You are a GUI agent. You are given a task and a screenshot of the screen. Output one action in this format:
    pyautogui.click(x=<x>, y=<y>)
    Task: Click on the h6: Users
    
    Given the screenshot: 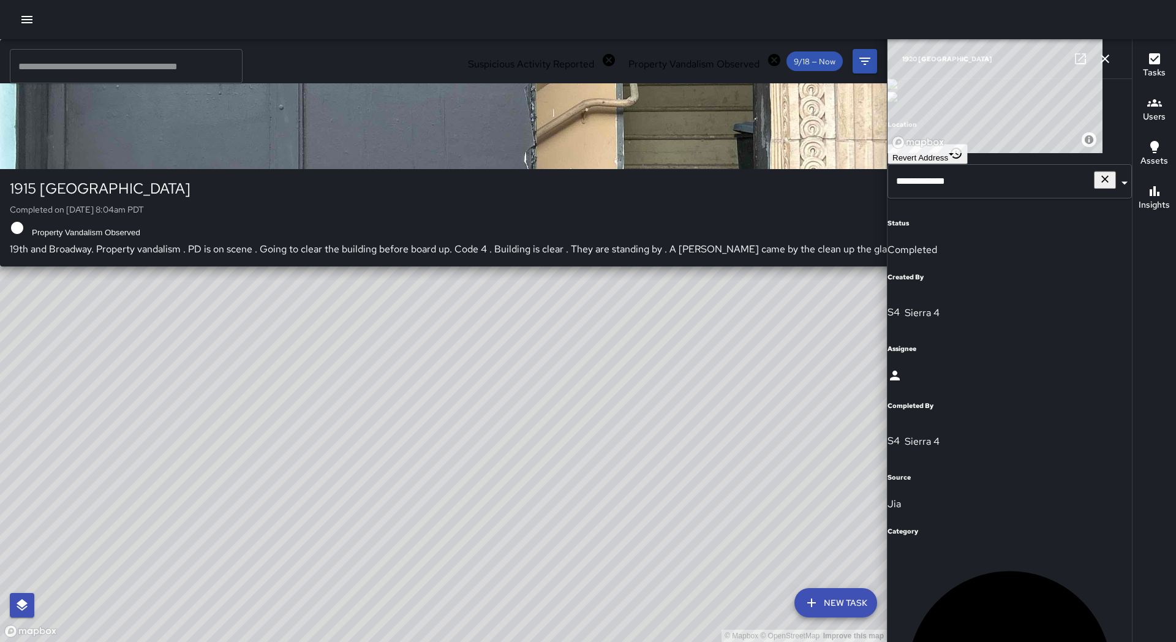 What is the action you would take?
    pyautogui.click(x=1154, y=117)
    